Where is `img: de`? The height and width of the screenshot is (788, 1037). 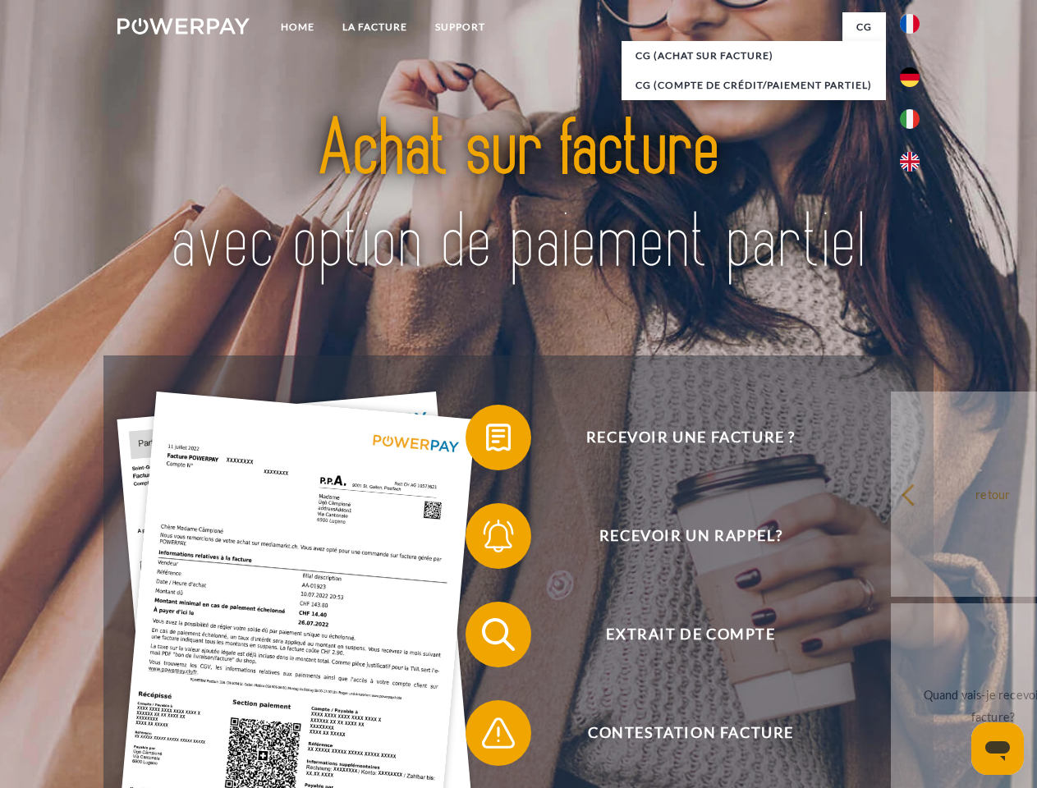
img: de is located at coordinates (910, 77).